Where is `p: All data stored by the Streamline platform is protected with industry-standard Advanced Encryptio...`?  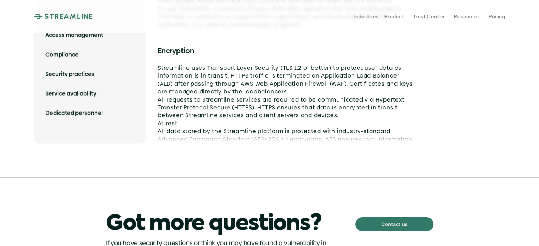 p: All data stored by the Streamline platform is protected with industry-standard Advanced Encryptio... is located at coordinates (285, 140).